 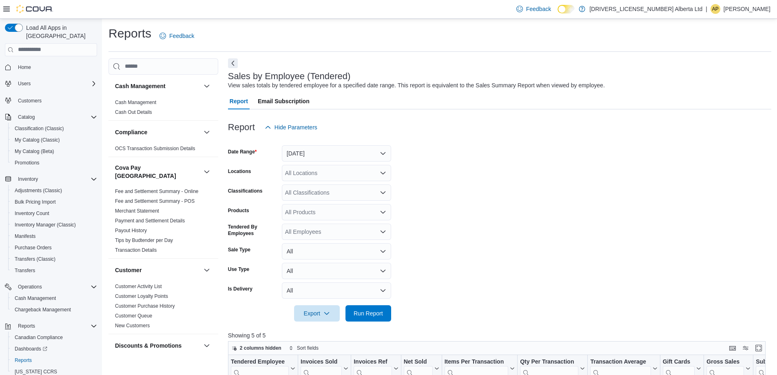 What do you see at coordinates (136, 250) in the screenshot?
I see `span: Transaction Details` at bounding box center [136, 250].